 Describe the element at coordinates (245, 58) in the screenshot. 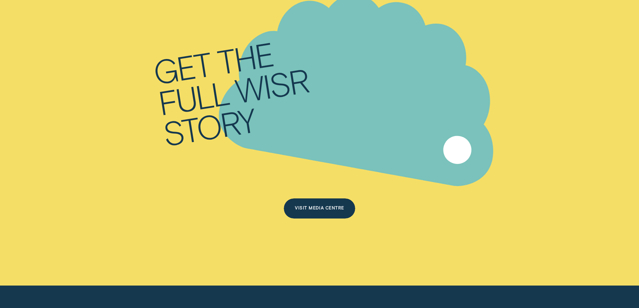

I see `div: the` at that location.